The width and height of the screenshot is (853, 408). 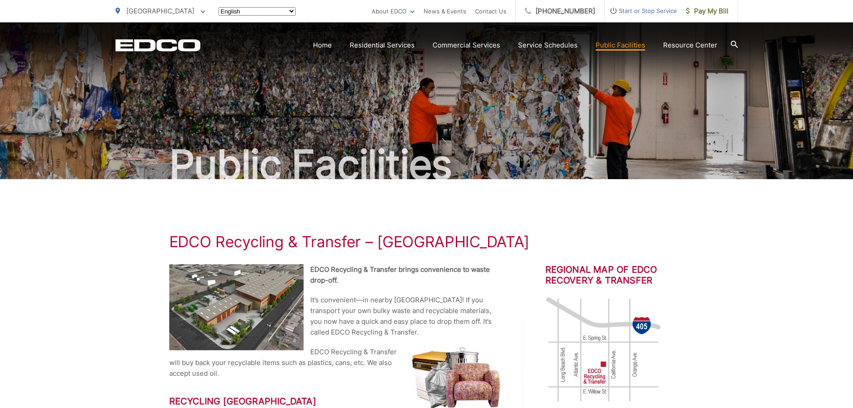 What do you see at coordinates (548, 45) in the screenshot?
I see `a: Service Schedules` at bounding box center [548, 45].